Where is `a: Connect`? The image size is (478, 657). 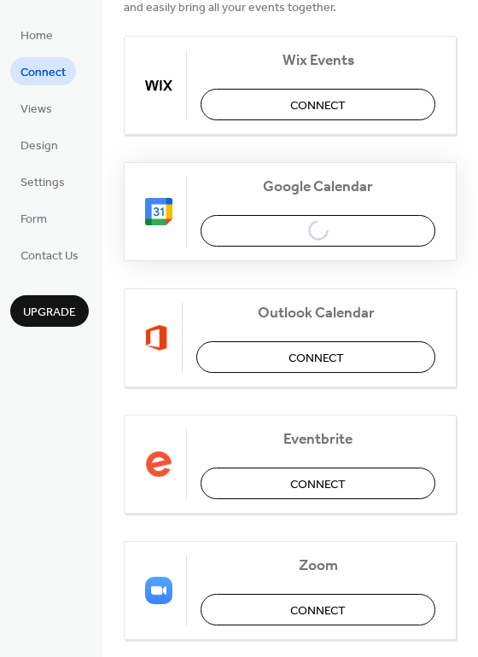 a: Connect is located at coordinates (43, 71).